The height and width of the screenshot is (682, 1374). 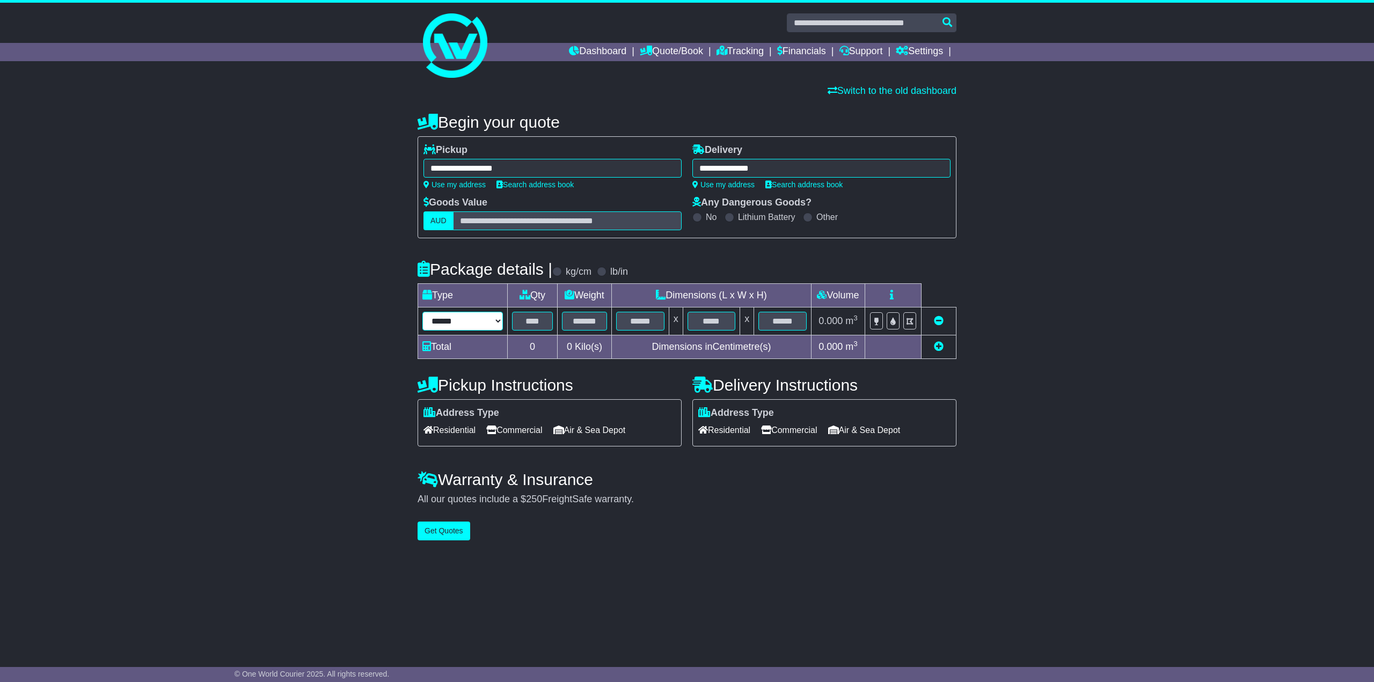 I want to click on a: Tracking, so click(x=740, y=52).